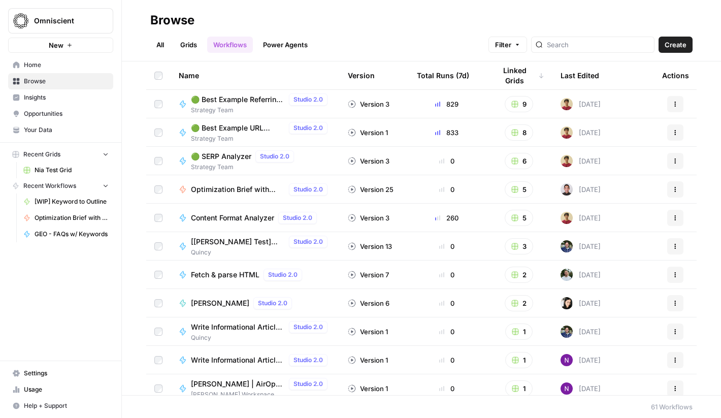 Image resolution: width=721 pixels, height=418 pixels. What do you see at coordinates (567, 246) in the screenshot?
I see `img: qu68pvt2p5lnei6irj3c6kz5ll1u` at bounding box center [567, 246].